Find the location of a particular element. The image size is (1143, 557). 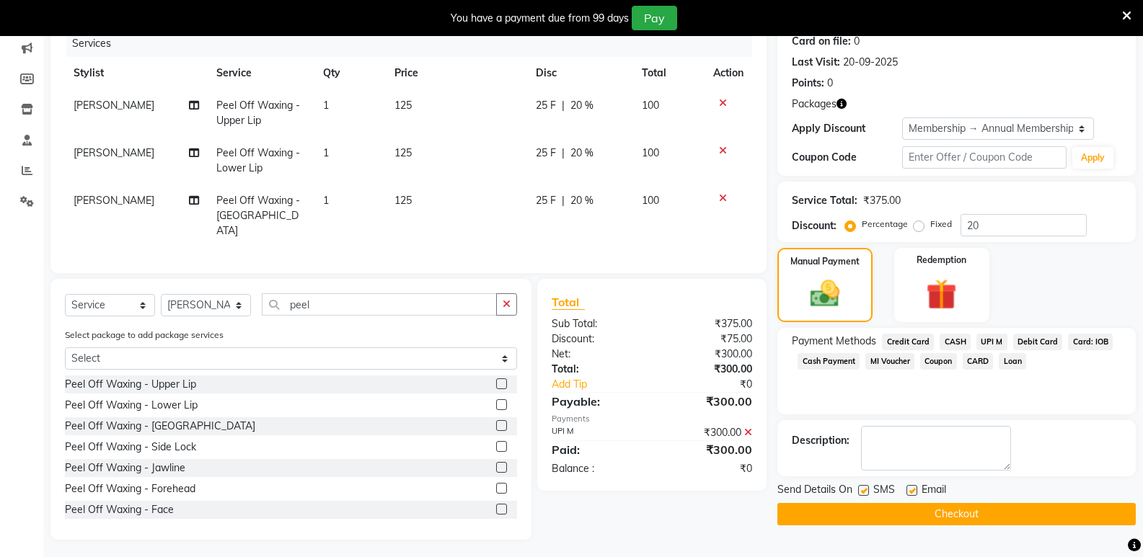

div: Peel Off Waxing - Jawline is located at coordinates (125, 468).